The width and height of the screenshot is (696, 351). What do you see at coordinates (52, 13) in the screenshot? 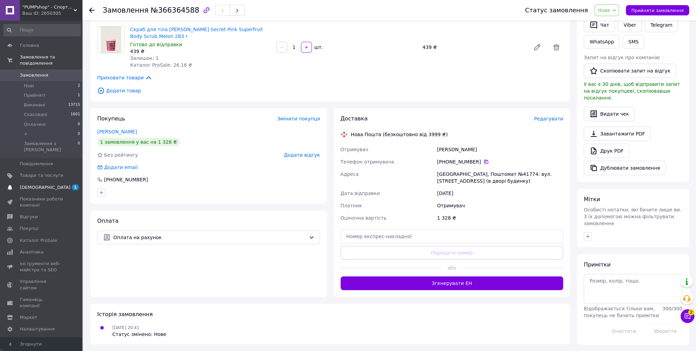
I see `div: Ваш ID: 2650305` at bounding box center [52, 13].